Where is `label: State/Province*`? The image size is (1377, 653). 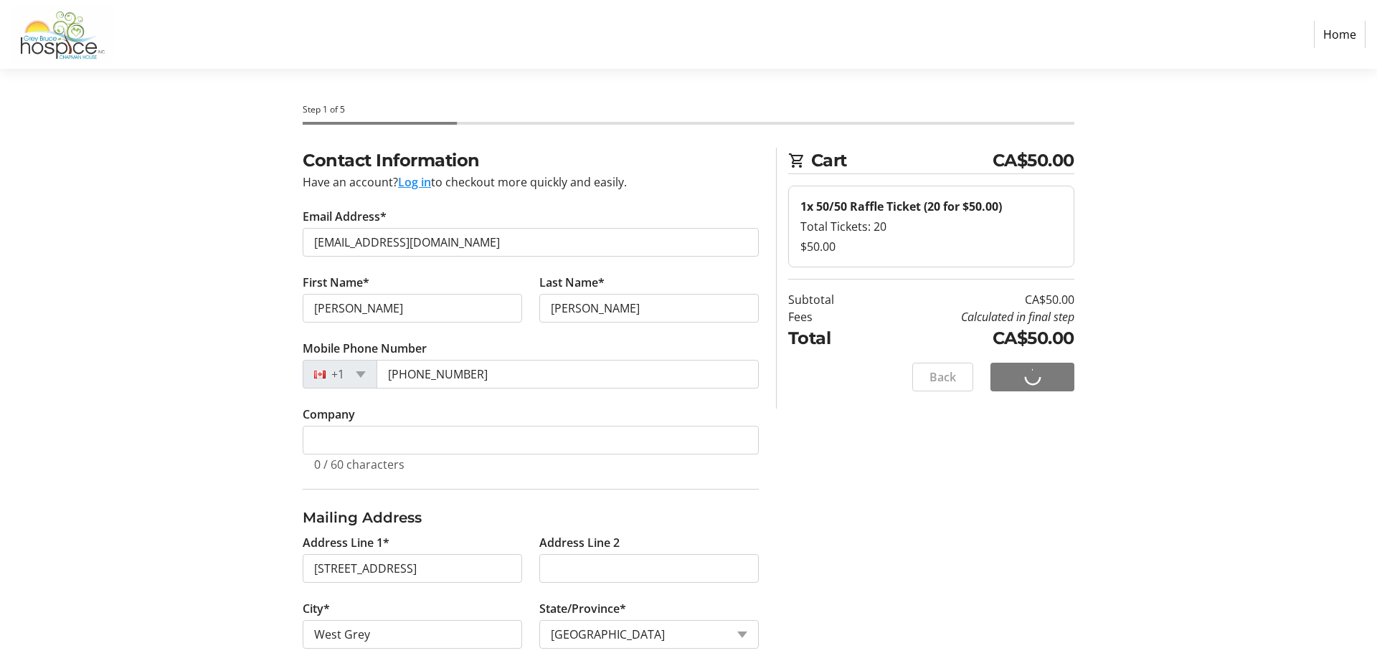 label: State/Province* is located at coordinates (582, 609).